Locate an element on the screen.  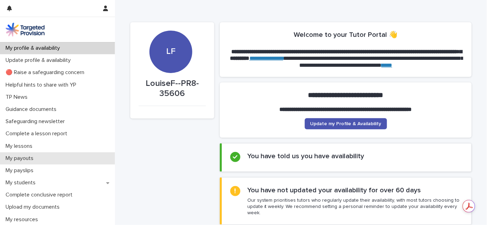
p: Helpful hints to share with YP is located at coordinates (42, 85).